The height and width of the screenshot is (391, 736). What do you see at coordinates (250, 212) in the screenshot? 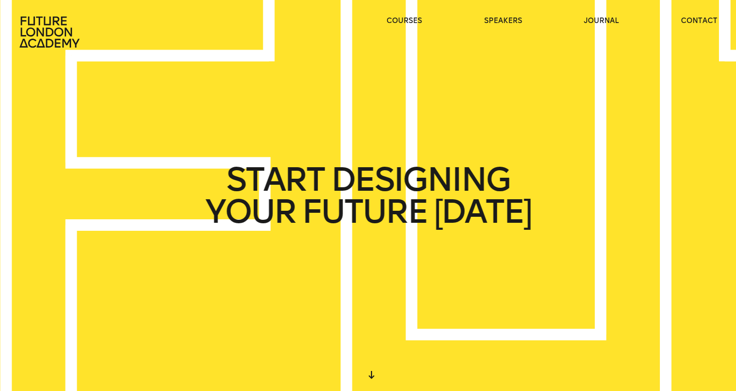
I see `span: YOUR` at bounding box center [250, 212].